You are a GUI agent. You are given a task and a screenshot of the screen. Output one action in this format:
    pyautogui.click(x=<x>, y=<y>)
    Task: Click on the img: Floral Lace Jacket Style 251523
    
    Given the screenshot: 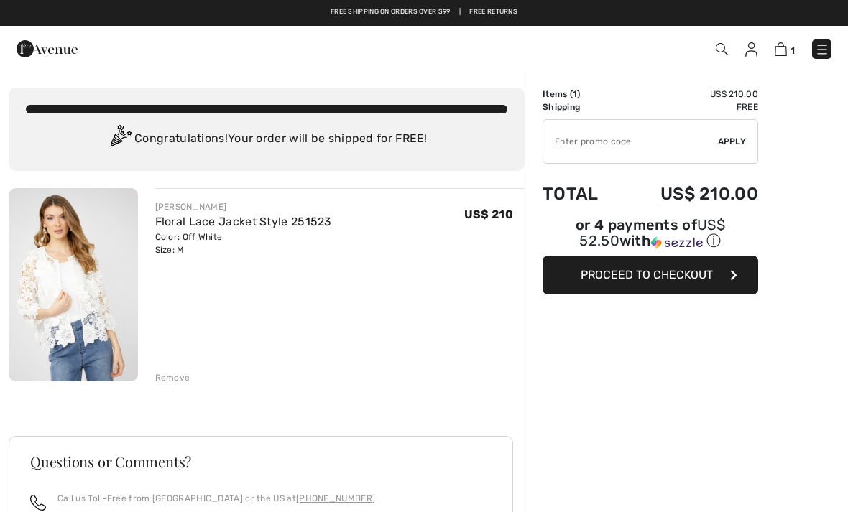 What is the action you would take?
    pyautogui.click(x=73, y=284)
    